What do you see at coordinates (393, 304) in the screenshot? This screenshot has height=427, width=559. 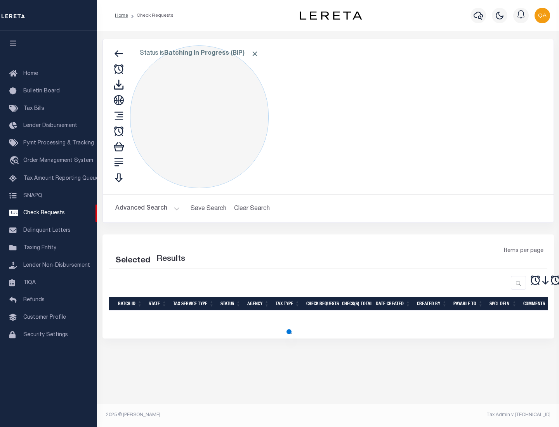 I see `th: Date Created` at bounding box center [393, 304].